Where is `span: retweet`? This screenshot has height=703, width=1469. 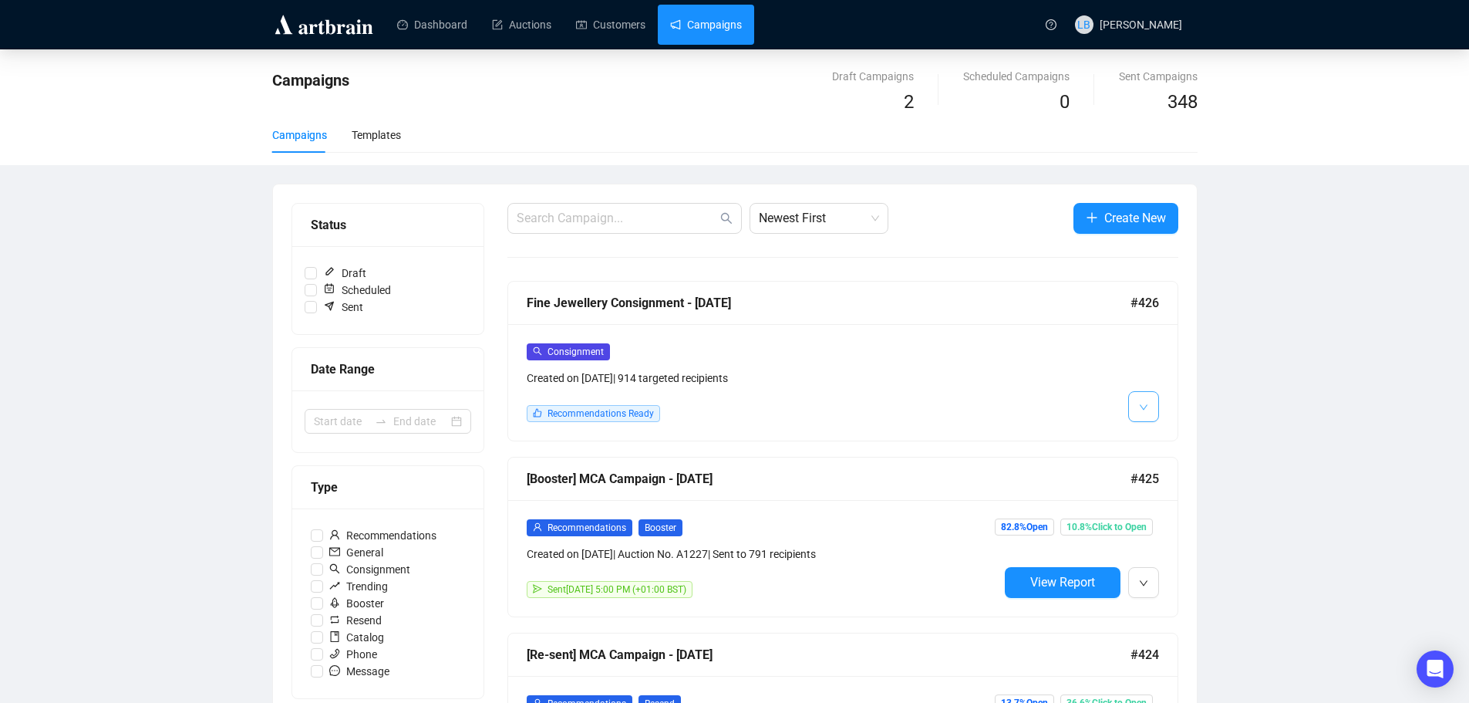 span: retweet is located at coordinates (335, 619).